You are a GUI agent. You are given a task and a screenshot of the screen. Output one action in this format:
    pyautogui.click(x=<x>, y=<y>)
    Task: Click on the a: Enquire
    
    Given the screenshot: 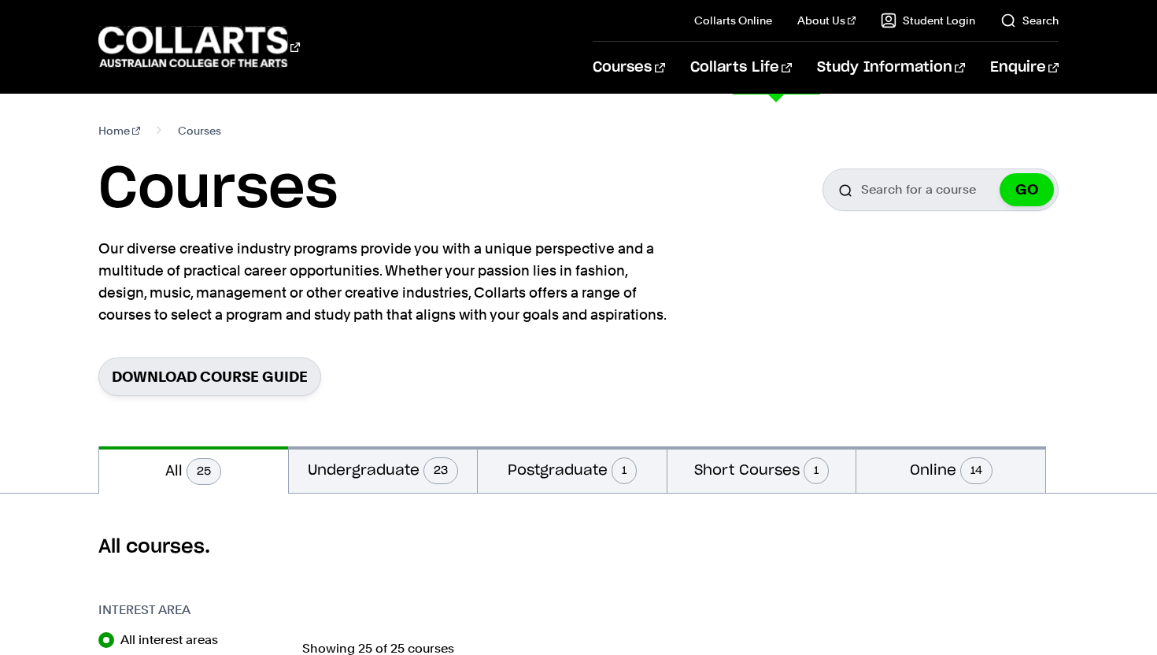 What is the action you would take?
    pyautogui.click(x=1024, y=68)
    